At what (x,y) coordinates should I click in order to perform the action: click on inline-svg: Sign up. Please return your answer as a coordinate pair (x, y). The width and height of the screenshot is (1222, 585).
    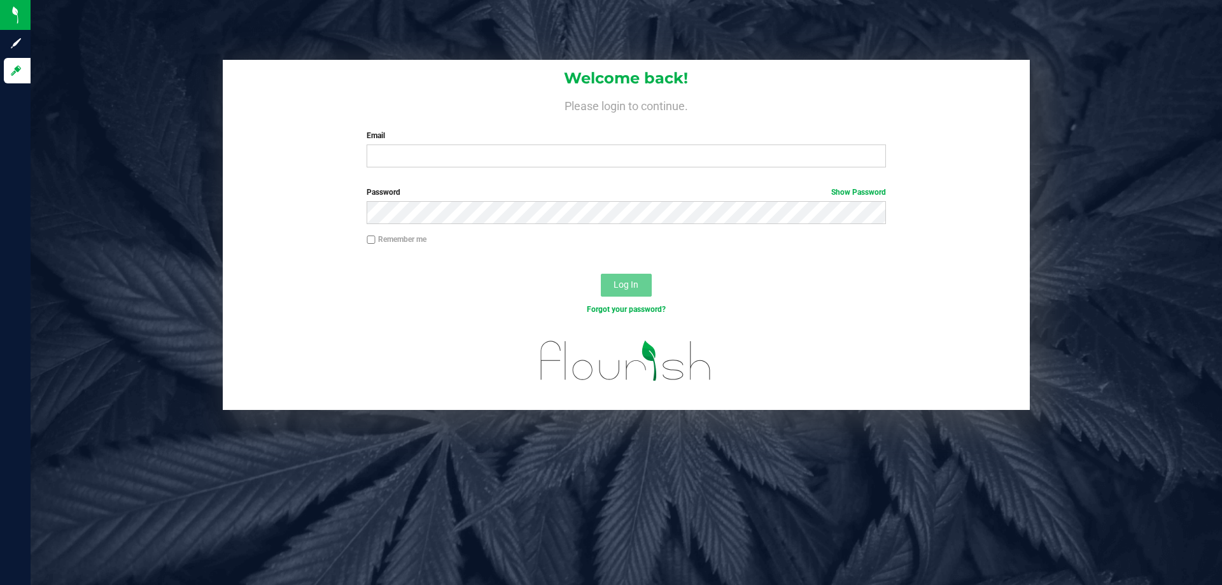
    Looking at the image, I should click on (16, 43).